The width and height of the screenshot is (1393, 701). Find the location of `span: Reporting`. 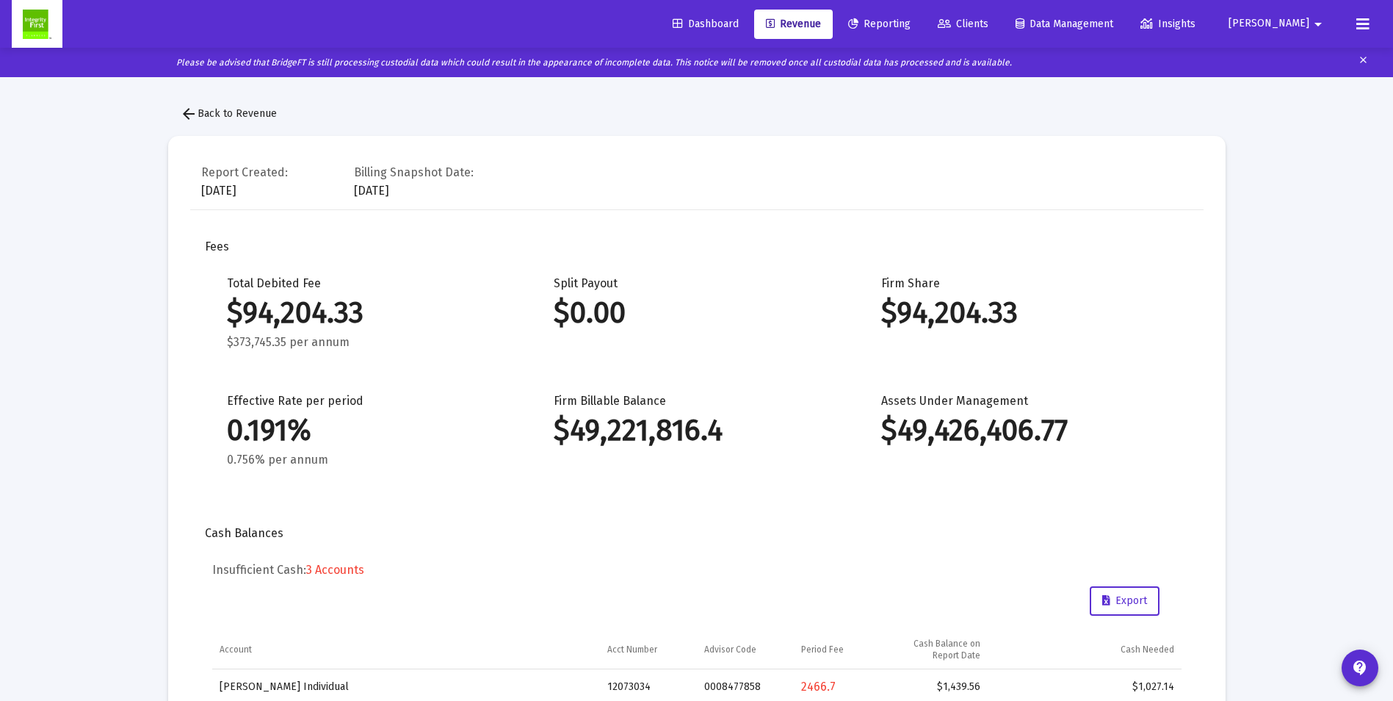

span: Reporting is located at coordinates (879, 24).